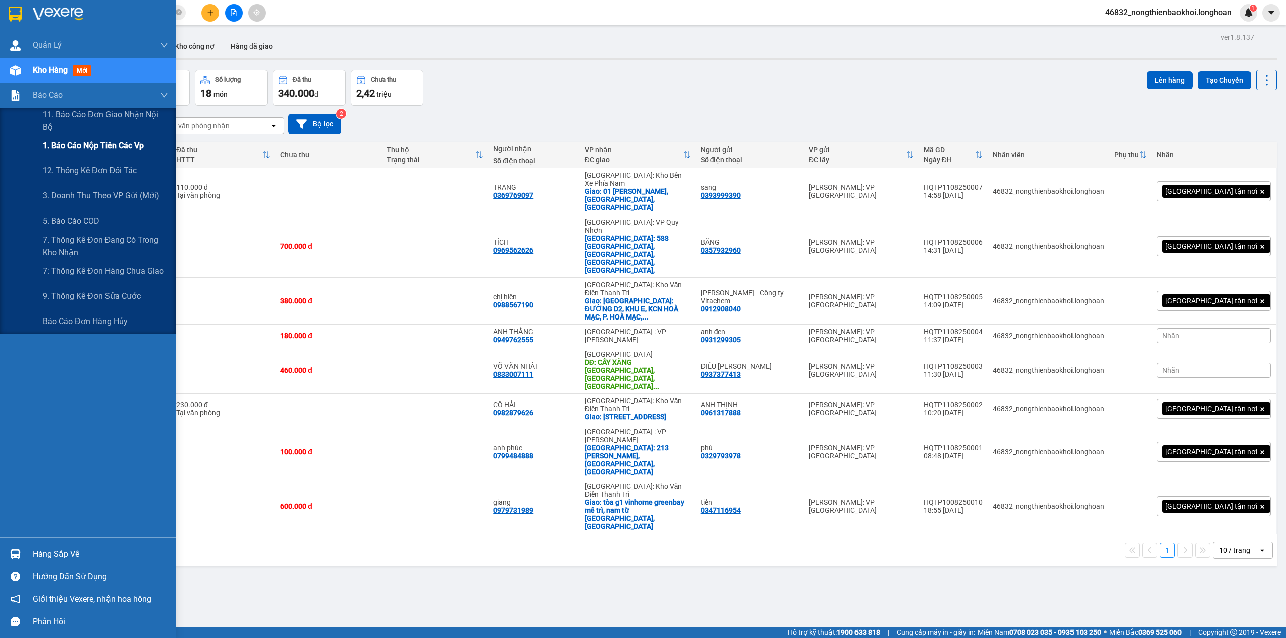  What do you see at coordinates (749, 187) in the screenshot?
I see `div: sang` at bounding box center [749, 187].